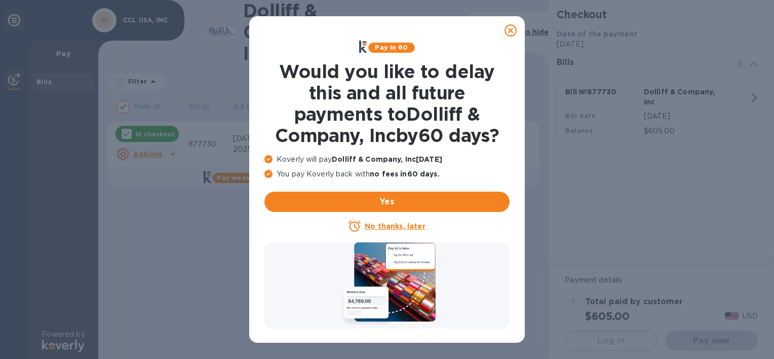 The image size is (774, 359). What do you see at coordinates (387, 103) in the screenshot?
I see `h1: Would you like to delay this and all future payments to Dolliff & Company, Inc by 60 days ?` at bounding box center [387, 103].